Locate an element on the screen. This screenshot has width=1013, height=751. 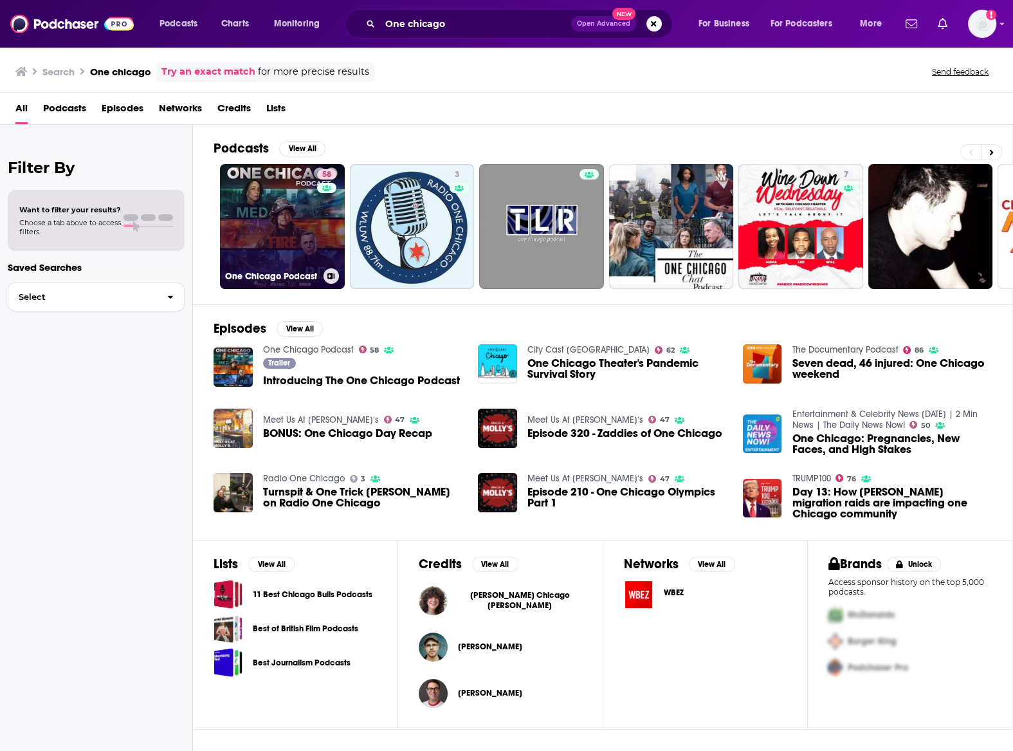
a: Best of British Film Podcasts is located at coordinates (305, 628).